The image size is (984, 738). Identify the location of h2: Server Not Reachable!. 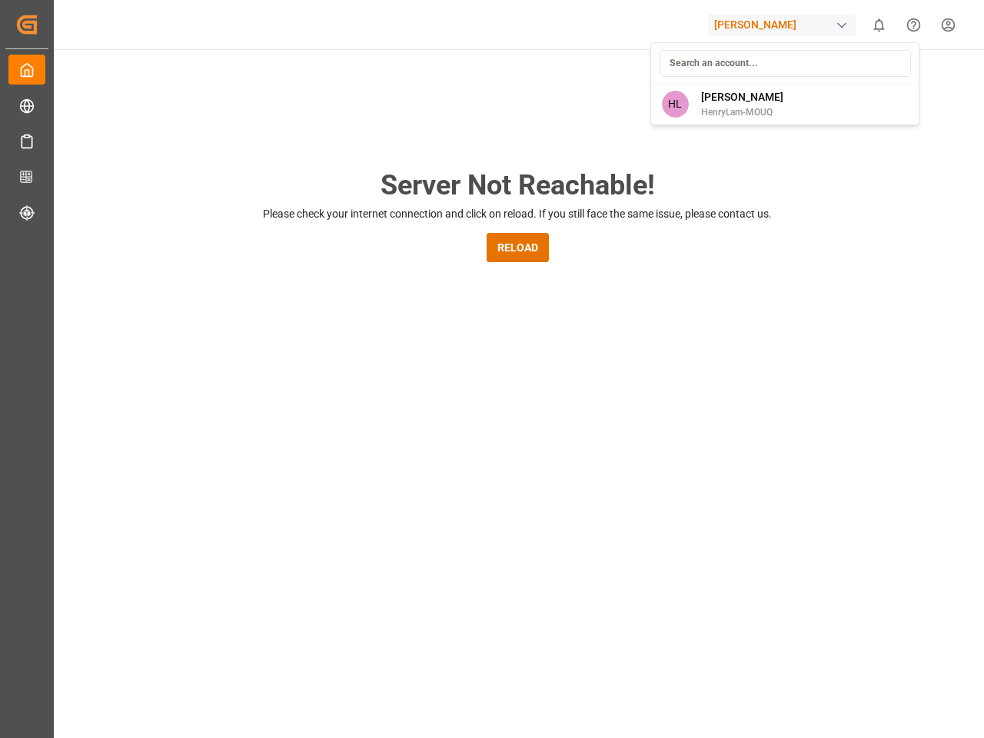
(518, 185).